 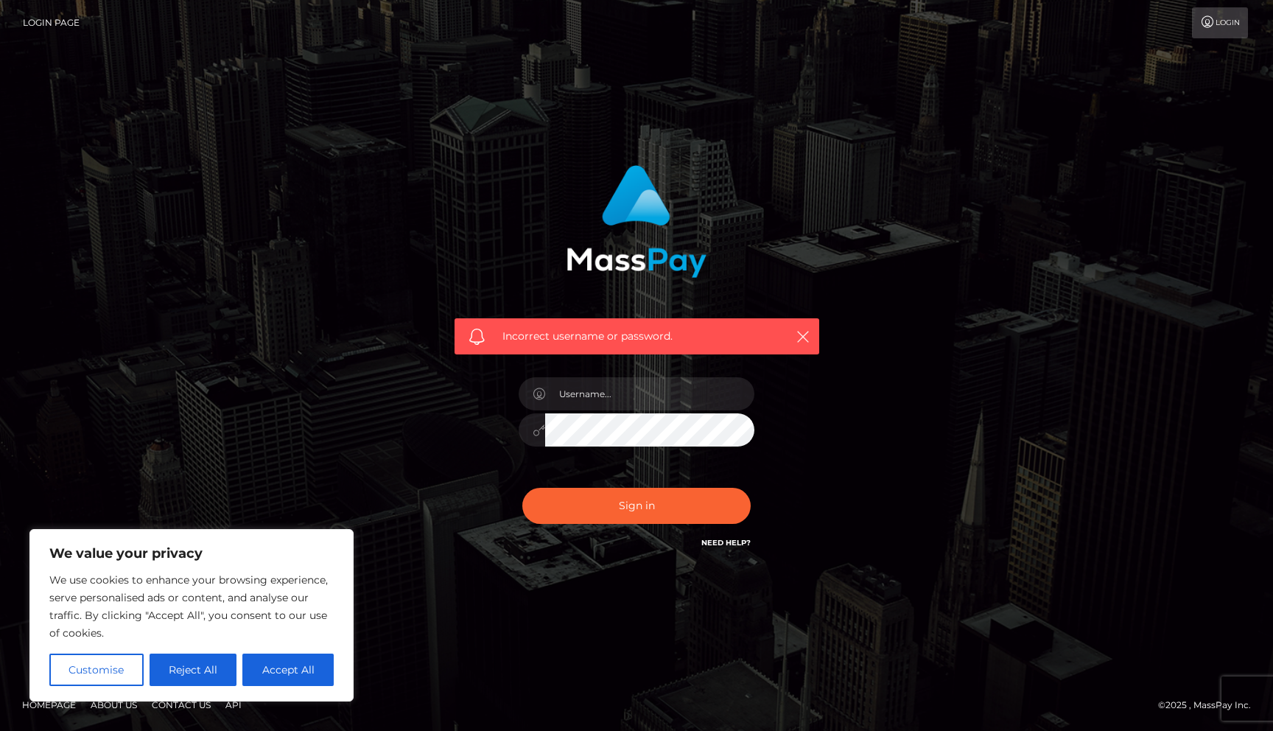 What do you see at coordinates (49, 704) in the screenshot?
I see `a: Homepage` at bounding box center [49, 704].